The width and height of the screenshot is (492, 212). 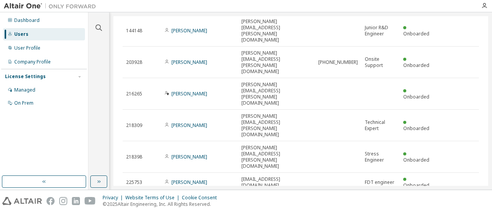 I want to click on img: instagram.svg, so click(x=63, y=201).